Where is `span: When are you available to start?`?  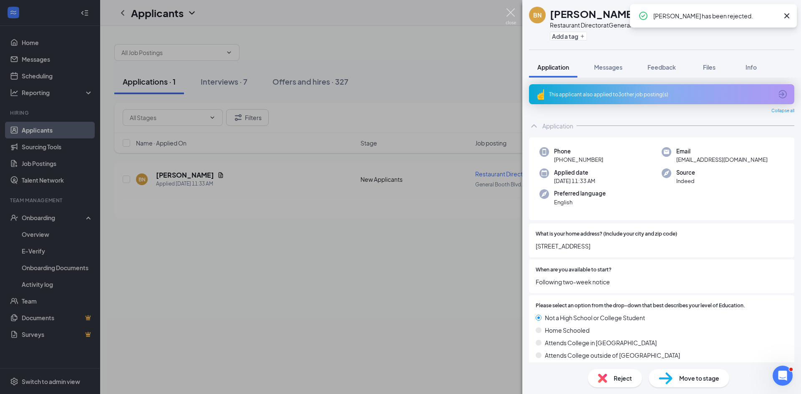
span: When are you available to start? is located at coordinates (574, 270).